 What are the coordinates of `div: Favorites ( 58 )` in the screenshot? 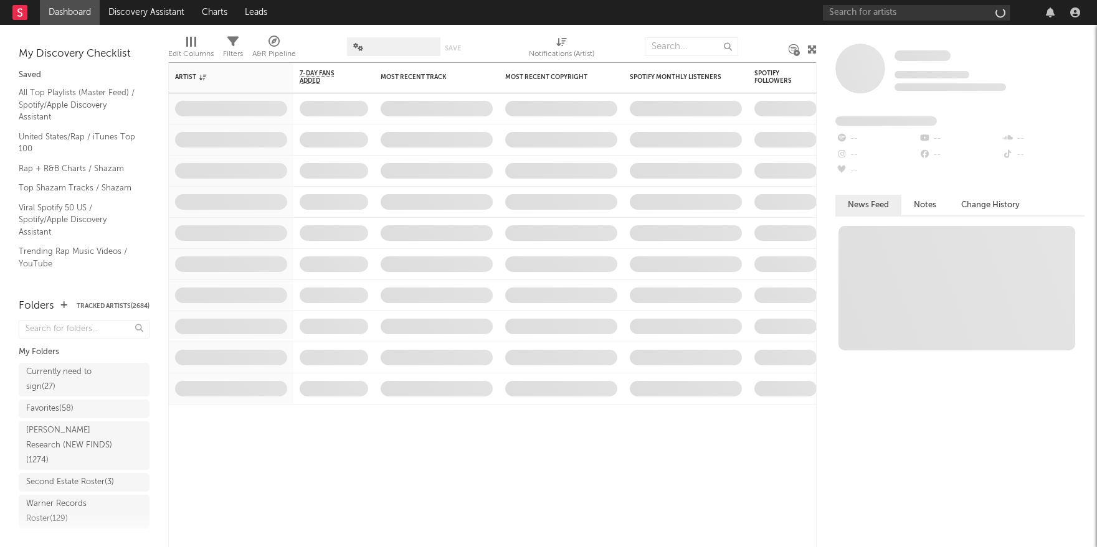 It's located at (50, 409).